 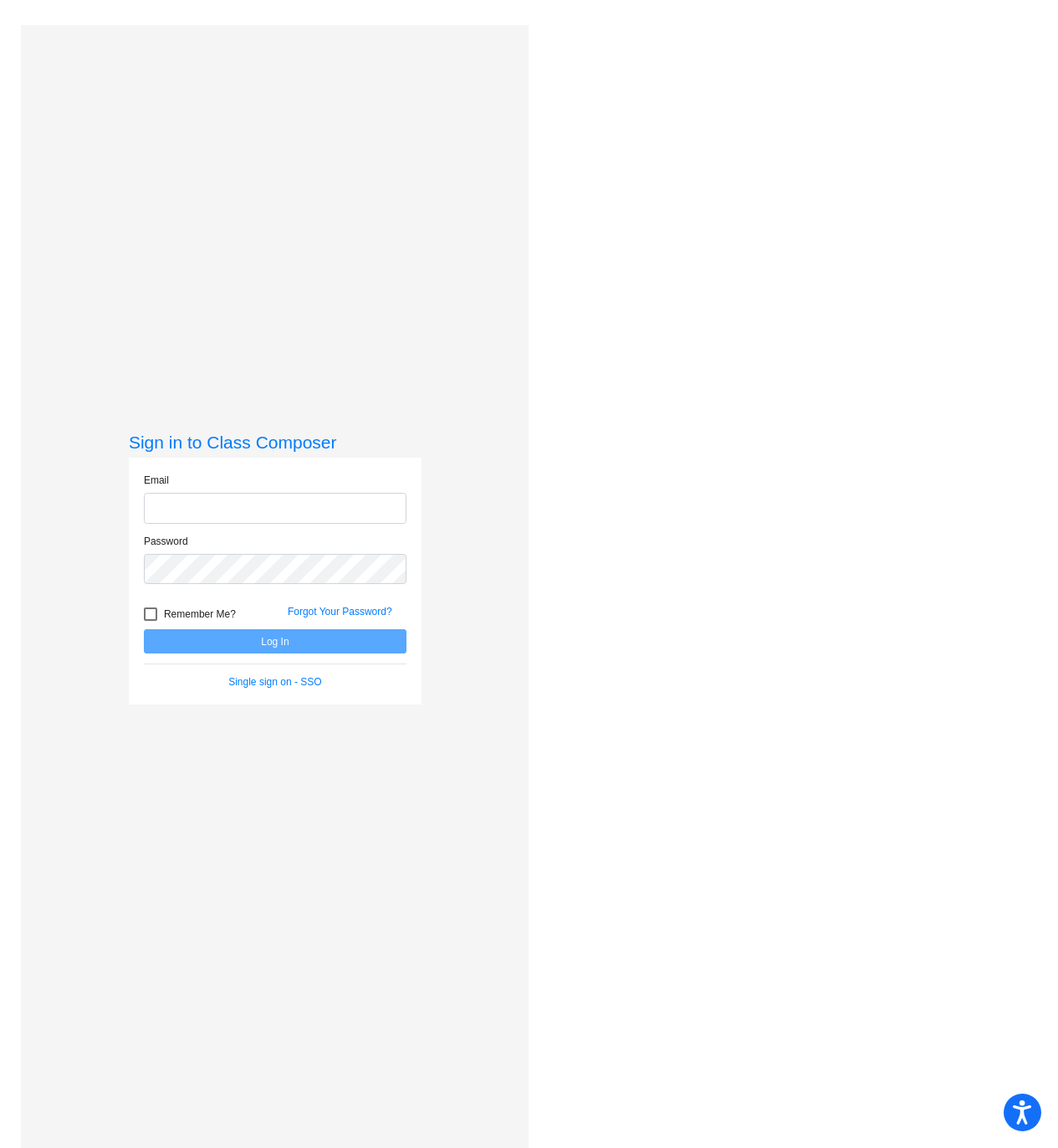 I want to click on button: Log In, so click(x=275, y=640).